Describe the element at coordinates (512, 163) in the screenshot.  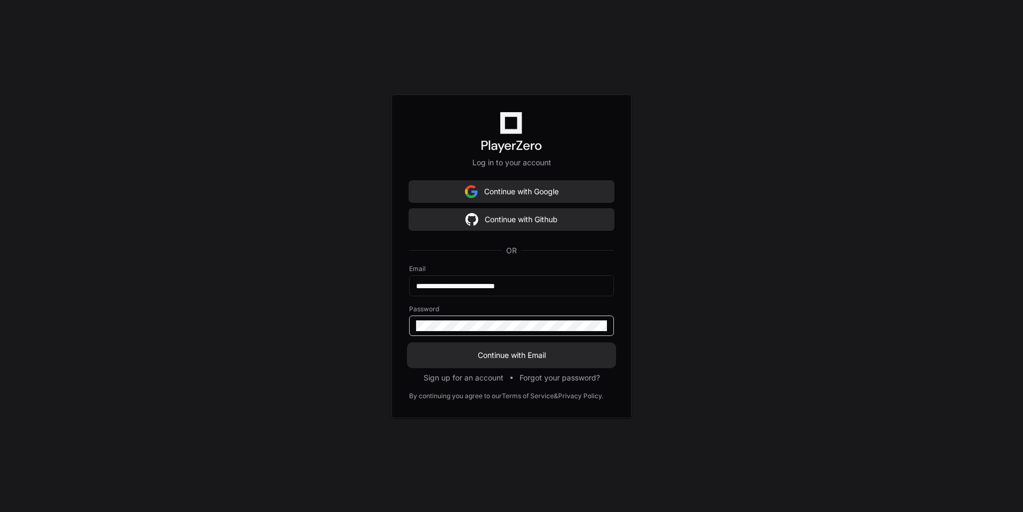
I see `p: Log in to your account` at that location.